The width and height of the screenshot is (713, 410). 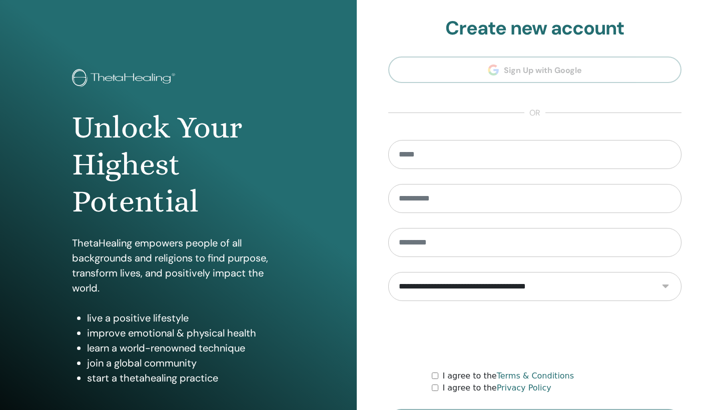 I want to click on li: improve emotional & physical health, so click(x=186, y=333).